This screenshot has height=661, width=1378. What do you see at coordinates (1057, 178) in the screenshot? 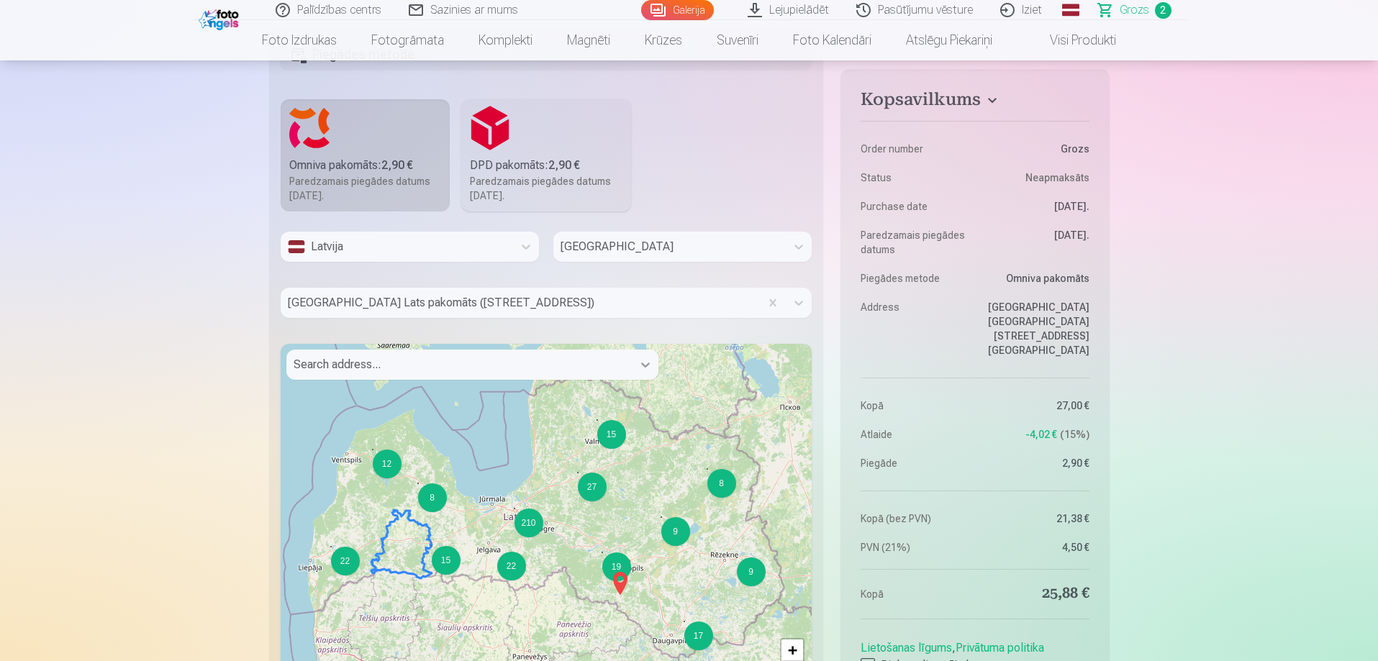
I see `span: Neapmaksāts` at bounding box center [1057, 178].